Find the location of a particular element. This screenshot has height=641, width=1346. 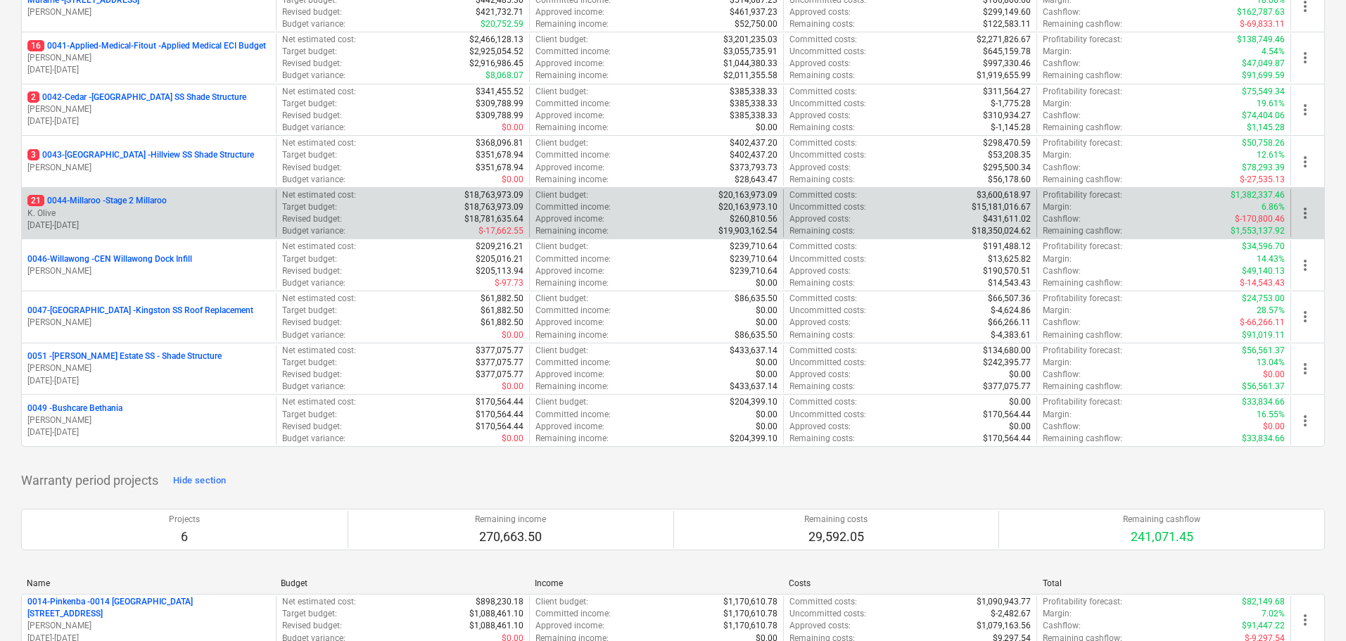

p: $53,208.35 is located at coordinates (1009, 155).